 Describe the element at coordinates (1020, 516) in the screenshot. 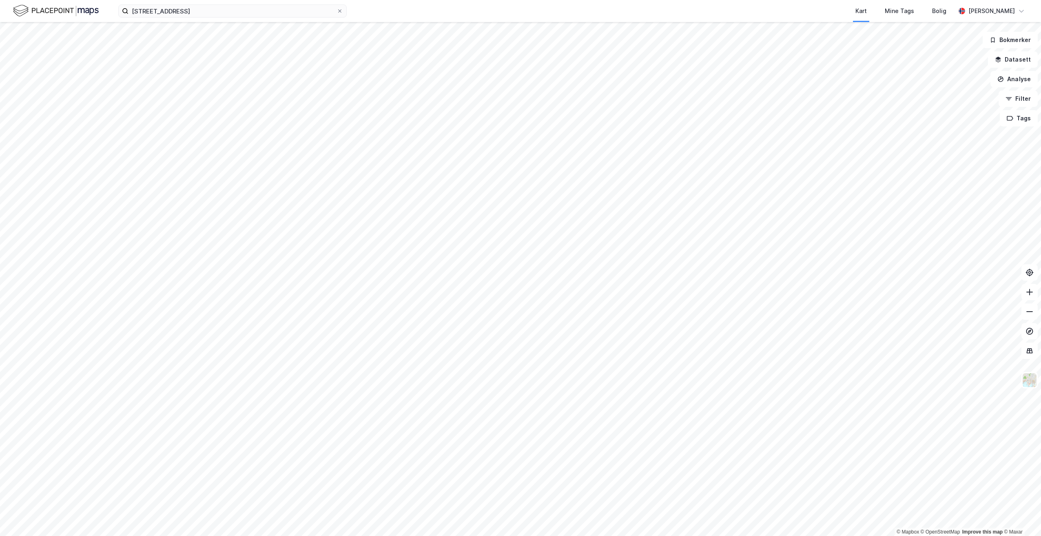

I see `div: Kontrollprogram for chat` at that location.